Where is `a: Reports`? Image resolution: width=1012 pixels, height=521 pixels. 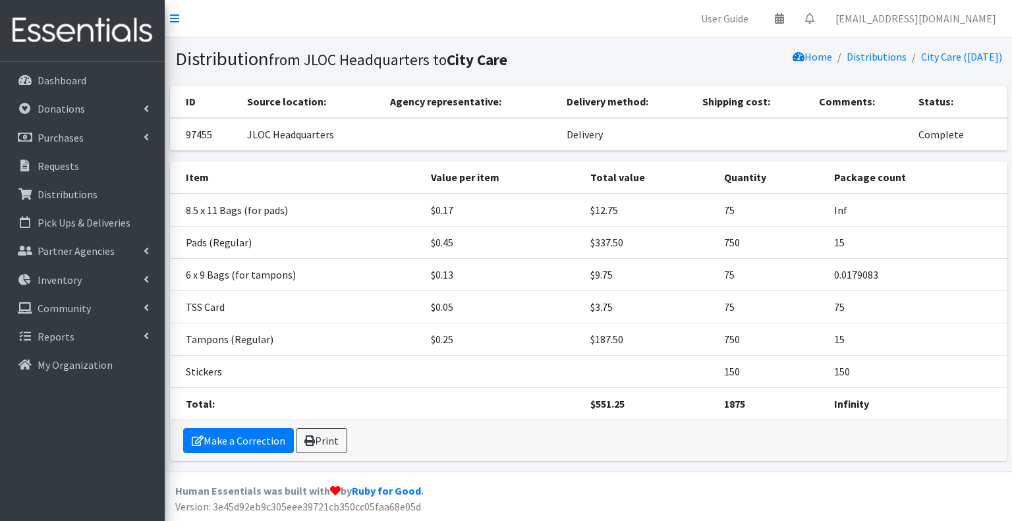 a: Reports is located at coordinates (82, 337).